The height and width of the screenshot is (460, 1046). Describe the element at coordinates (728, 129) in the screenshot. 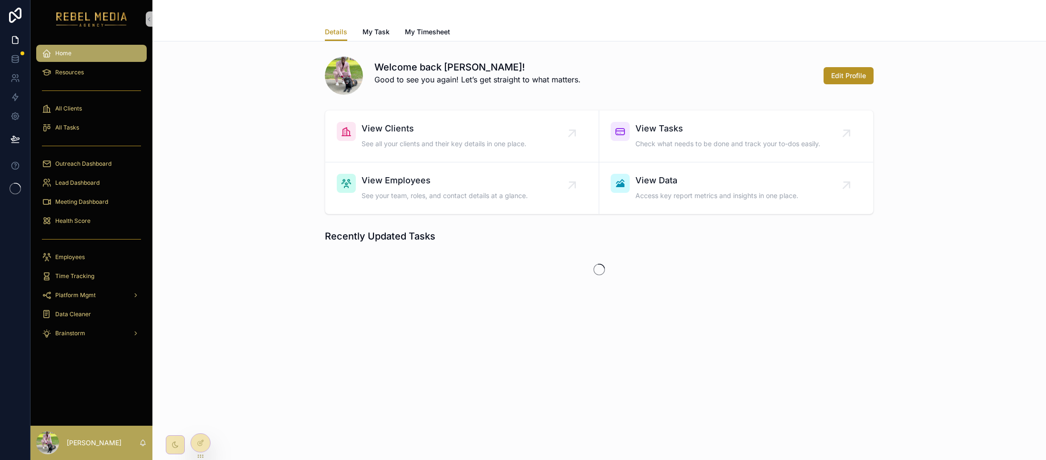

I see `span: View Tasks` at that location.